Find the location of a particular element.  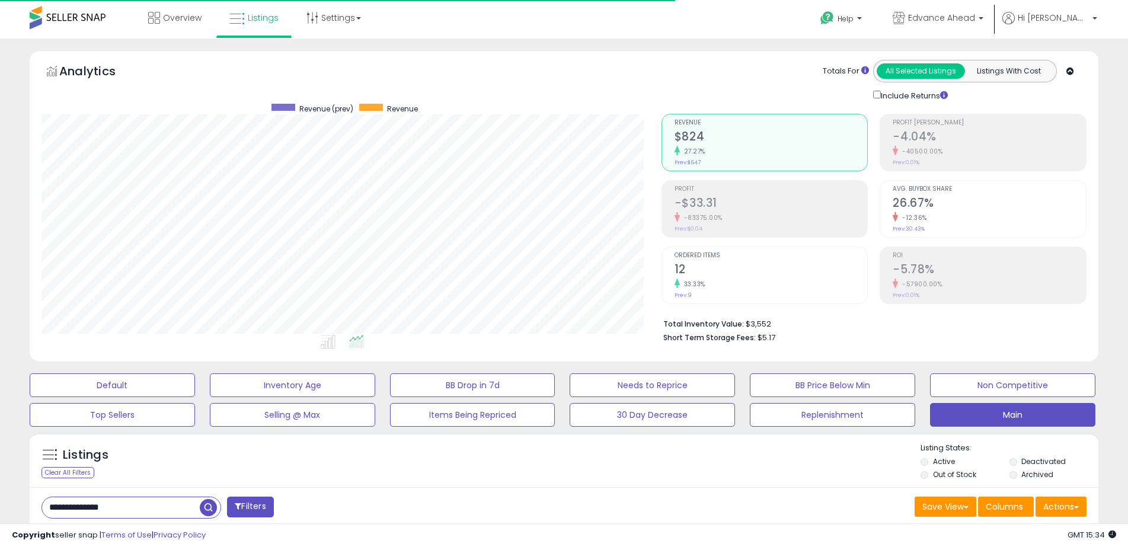

div: Clear All Filters is located at coordinates (68, 473).